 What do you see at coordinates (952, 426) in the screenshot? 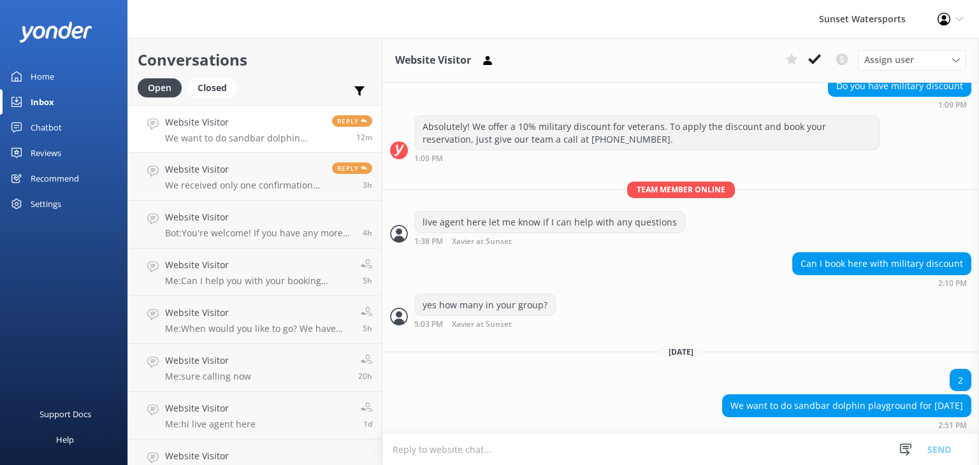
I see `strong: 2:51 PM` at bounding box center [952, 426].